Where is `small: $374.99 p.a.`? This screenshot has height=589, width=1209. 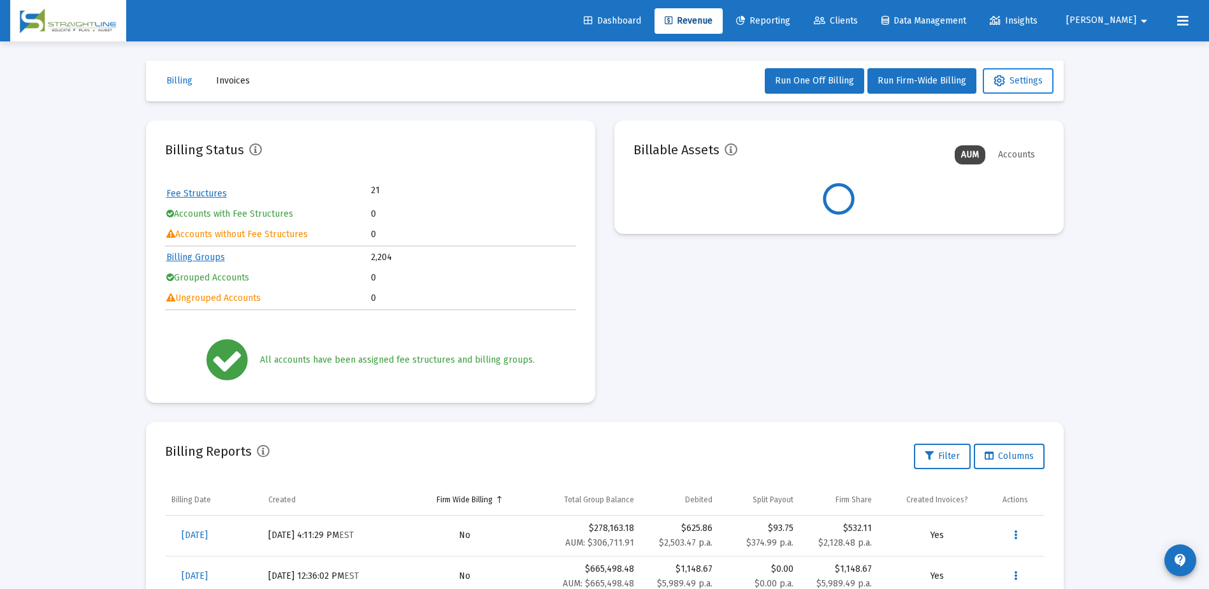 small: $374.99 p.a. is located at coordinates (770, 542).